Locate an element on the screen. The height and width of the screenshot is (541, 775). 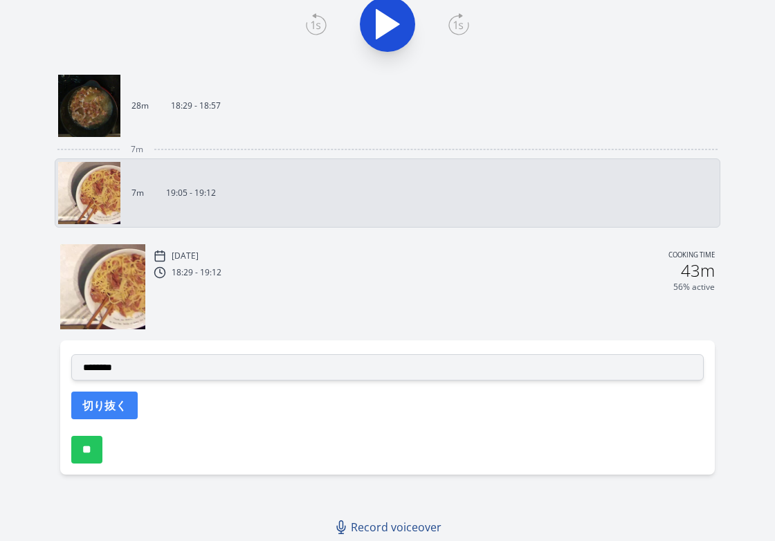
p: 7m is located at coordinates (138, 193).